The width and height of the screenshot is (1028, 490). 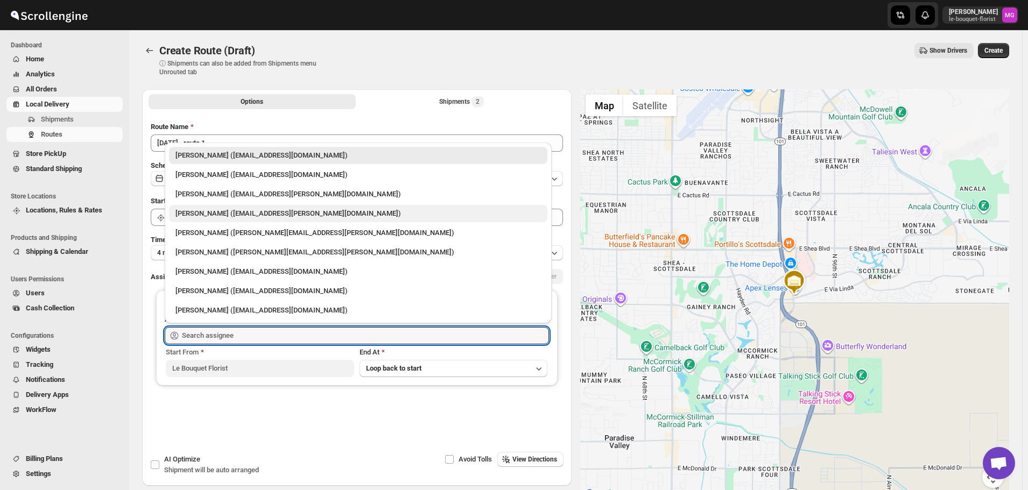 What do you see at coordinates (182, 352) in the screenshot?
I see `span: Start From` at bounding box center [182, 352].